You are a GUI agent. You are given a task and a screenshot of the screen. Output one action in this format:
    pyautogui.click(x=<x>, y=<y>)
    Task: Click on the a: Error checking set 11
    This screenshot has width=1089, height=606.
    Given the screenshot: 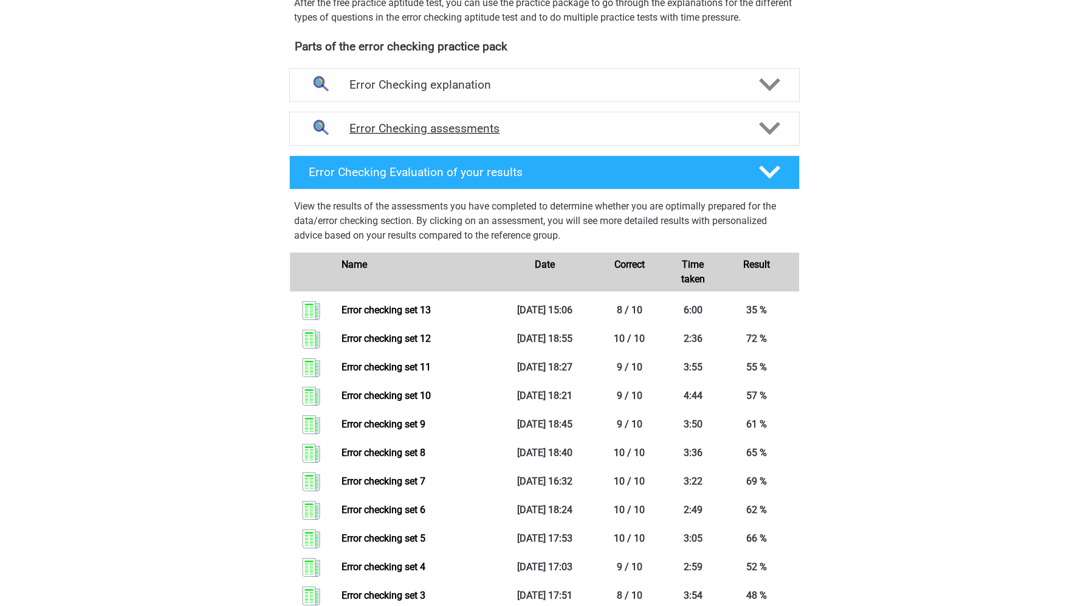 What is the action you would take?
    pyautogui.click(x=386, y=367)
    